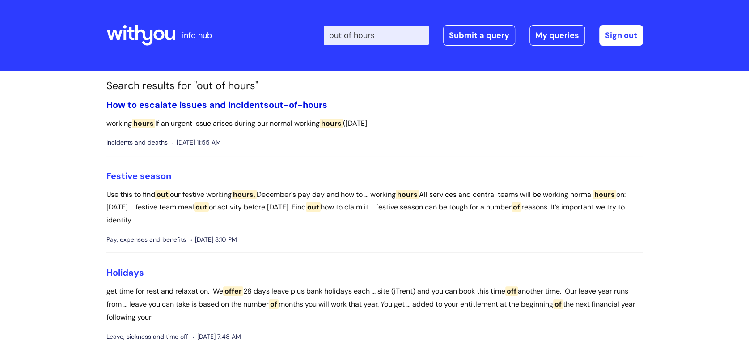  What do you see at coordinates (139, 176) in the screenshot?
I see `a: Festive season` at bounding box center [139, 176].